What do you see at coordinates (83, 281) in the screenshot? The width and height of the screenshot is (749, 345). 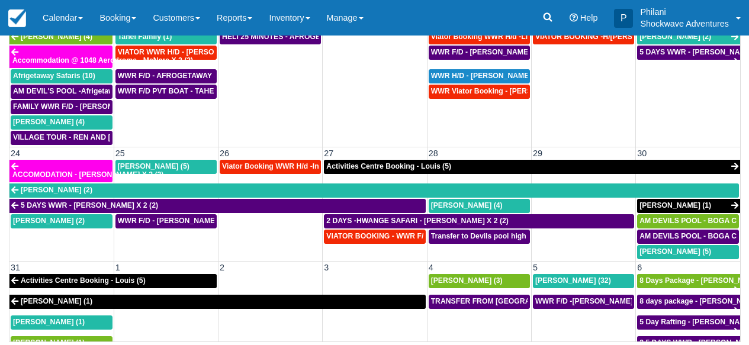 I see `span: Activities Centre Booking - Louis (5)` at bounding box center [83, 281].